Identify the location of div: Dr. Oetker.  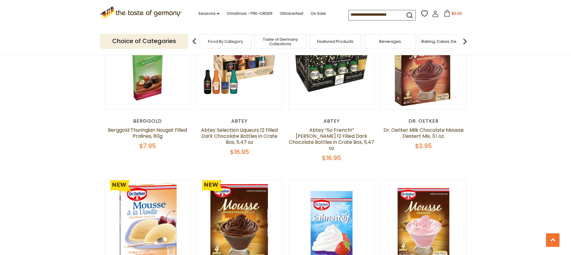
(424, 121).